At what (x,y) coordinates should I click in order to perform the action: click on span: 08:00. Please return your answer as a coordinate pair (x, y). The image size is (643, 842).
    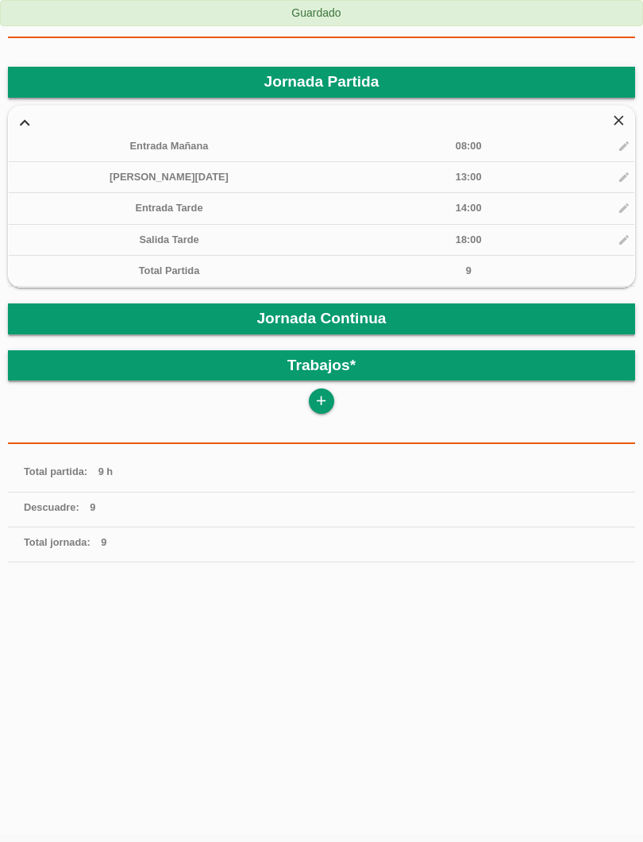
    Looking at the image, I should click on (469, 145).